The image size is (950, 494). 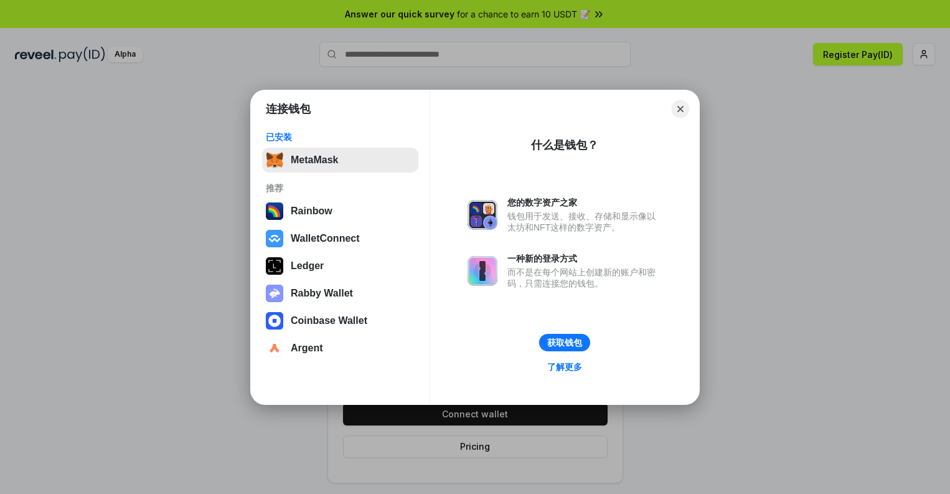 What do you see at coordinates (340, 238) in the screenshot?
I see `button: WalletConnect` at bounding box center [340, 238].